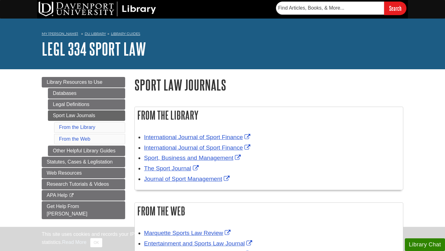 Image resolution: width=445 pixels, height=251 pixels. Describe the element at coordinates (86, 93) in the screenshot. I see `a: Databases` at that location.